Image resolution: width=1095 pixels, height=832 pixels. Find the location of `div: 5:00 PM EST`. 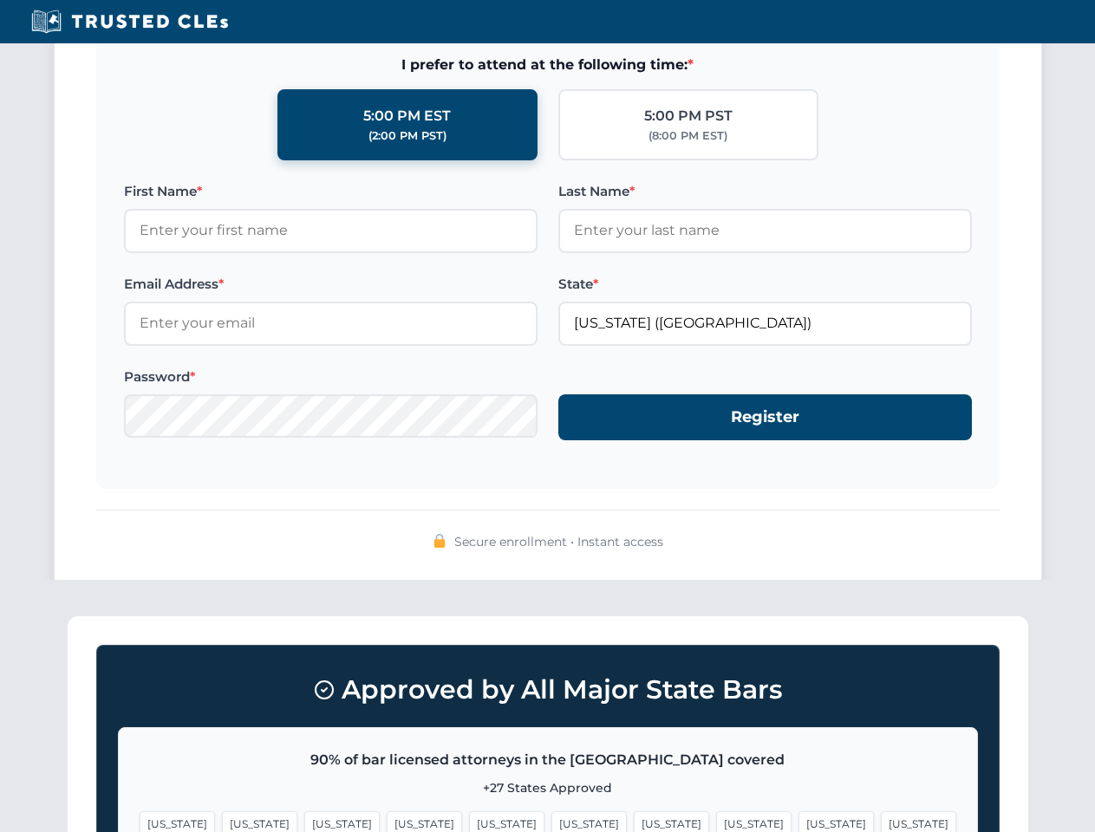

div: 5:00 PM EST is located at coordinates (407, 116).